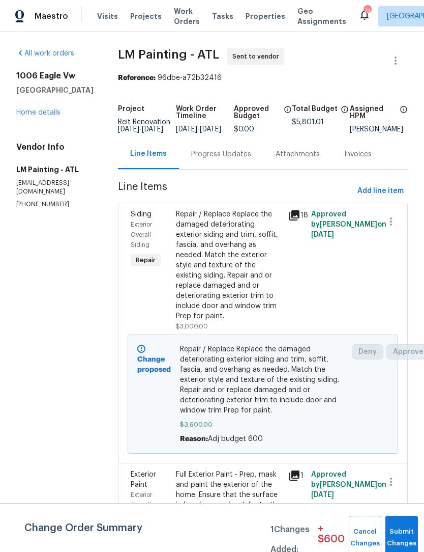 This screenshot has width=424, height=552. I want to click on span: $0.00, so click(244, 129).